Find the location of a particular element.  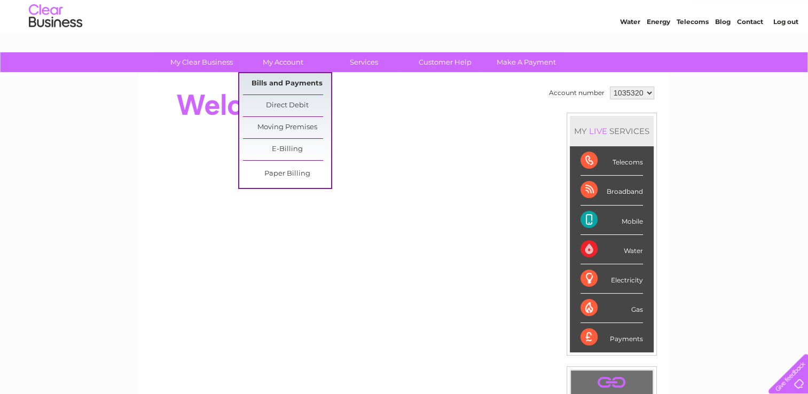

a: Moving Premises is located at coordinates (287, 128).